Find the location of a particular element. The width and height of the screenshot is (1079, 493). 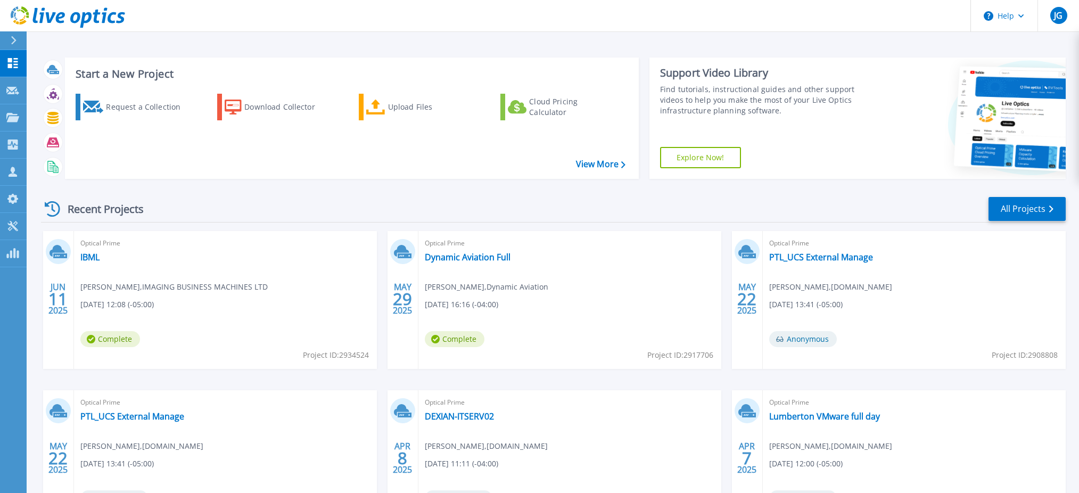

a: Download Collector is located at coordinates (276, 107).